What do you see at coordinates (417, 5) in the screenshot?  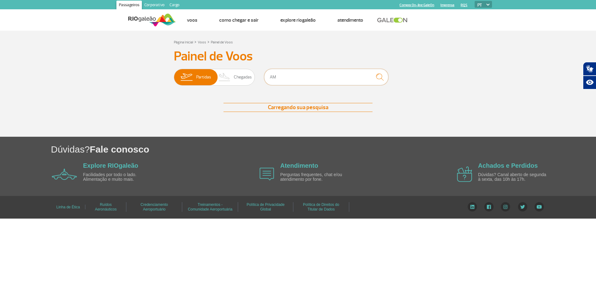 I see `a: Compra On-line GaleOn` at bounding box center [417, 5].